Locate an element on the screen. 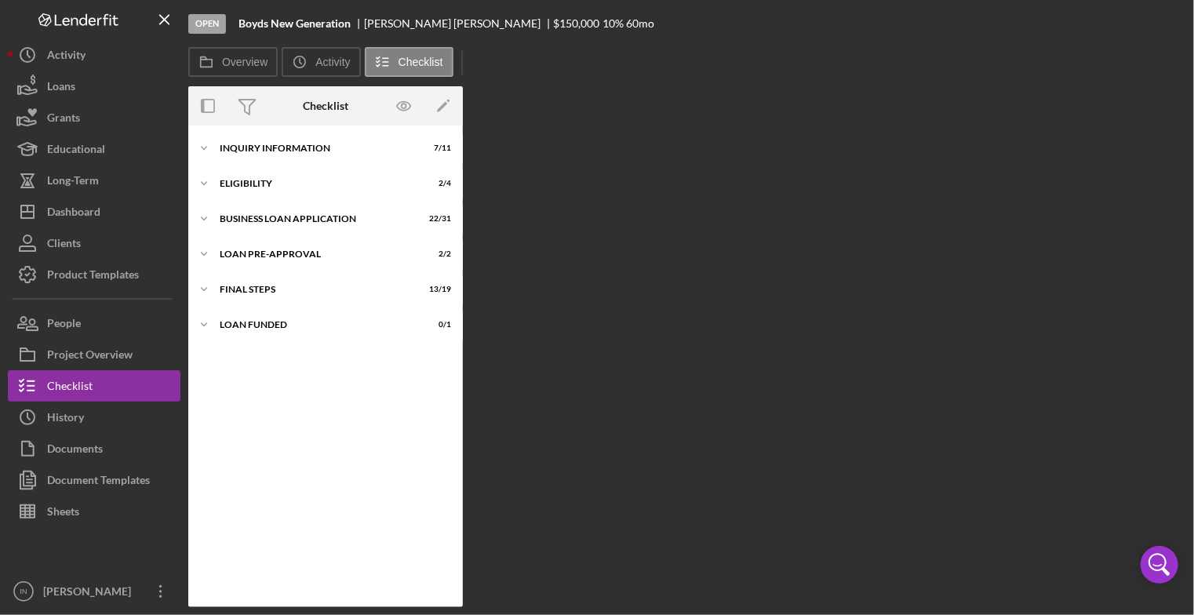  button: Product Templates is located at coordinates (94, 275).